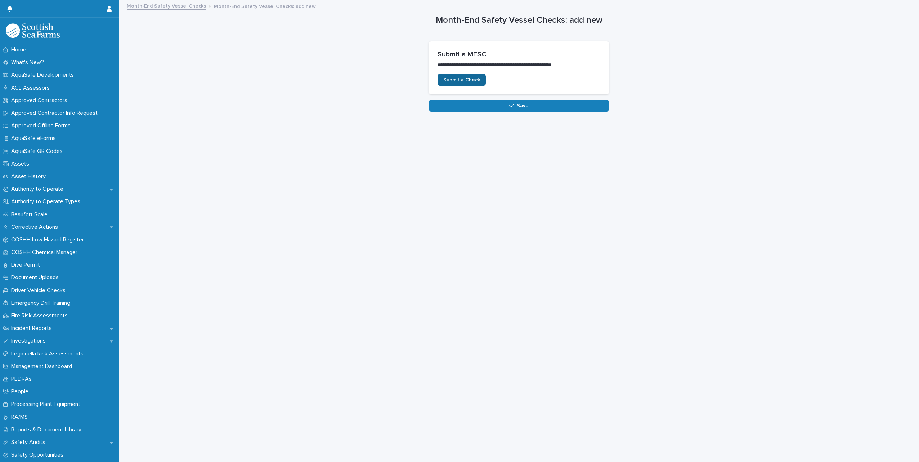 The height and width of the screenshot is (462, 919). What do you see at coordinates (39, 189) in the screenshot?
I see `p: Authority to Operate` at bounding box center [39, 189].